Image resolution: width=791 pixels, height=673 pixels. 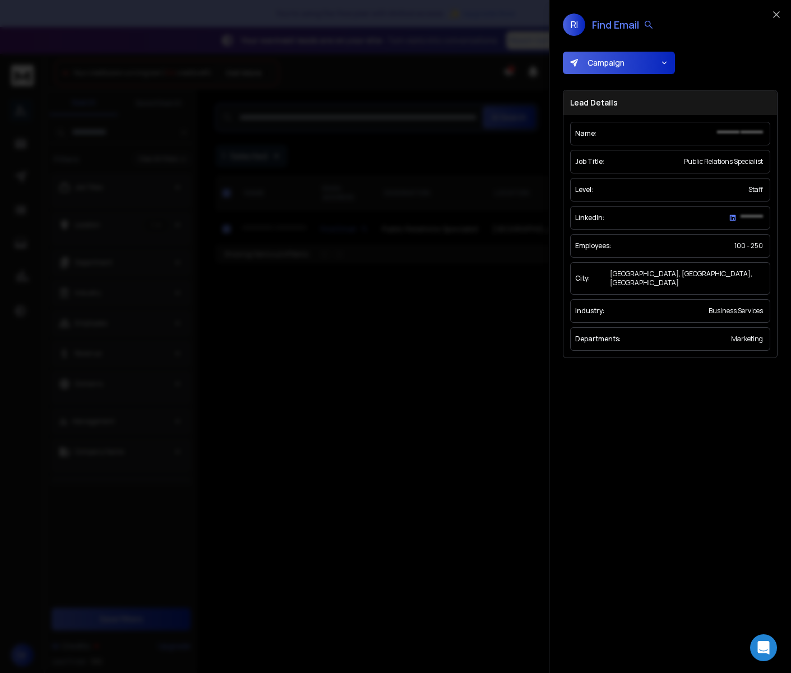 What do you see at coordinates (764, 647) in the screenshot?
I see `div: Open Intercom Messenger` at bounding box center [764, 647].